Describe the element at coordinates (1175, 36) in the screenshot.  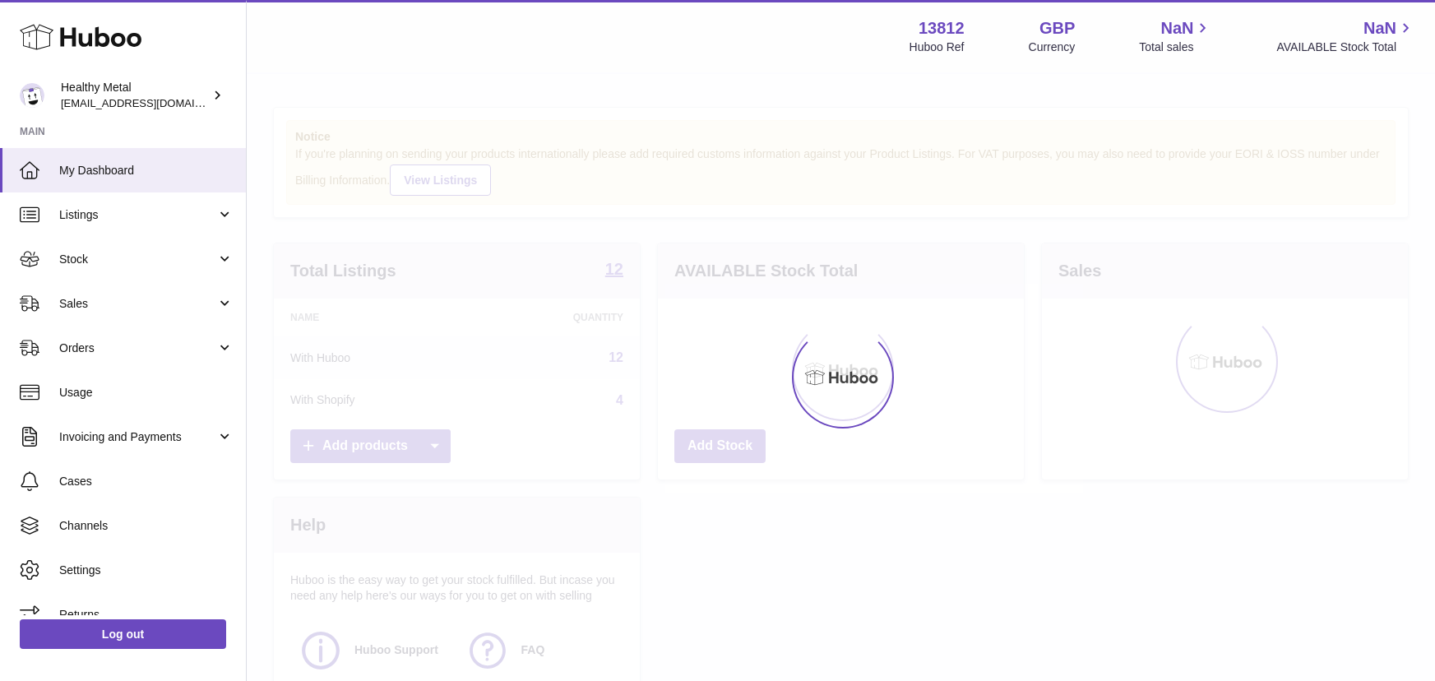
I see `a: NaN Total sales` at that location.